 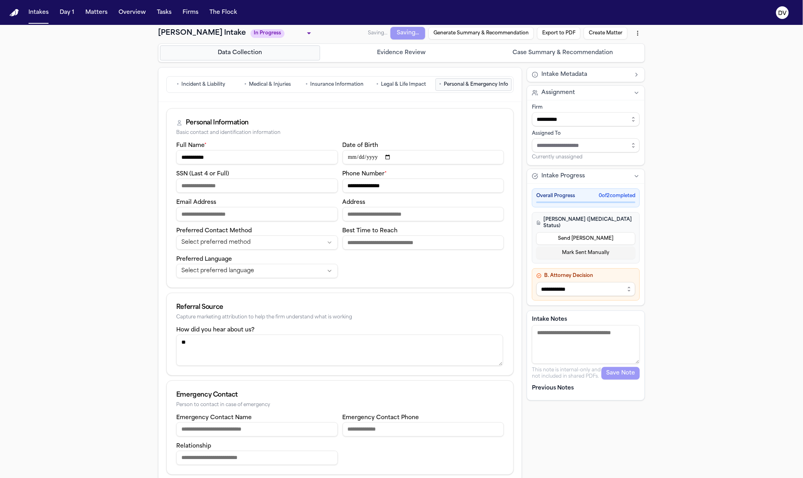 I want to click on label: Phone Number, so click(x=365, y=174).